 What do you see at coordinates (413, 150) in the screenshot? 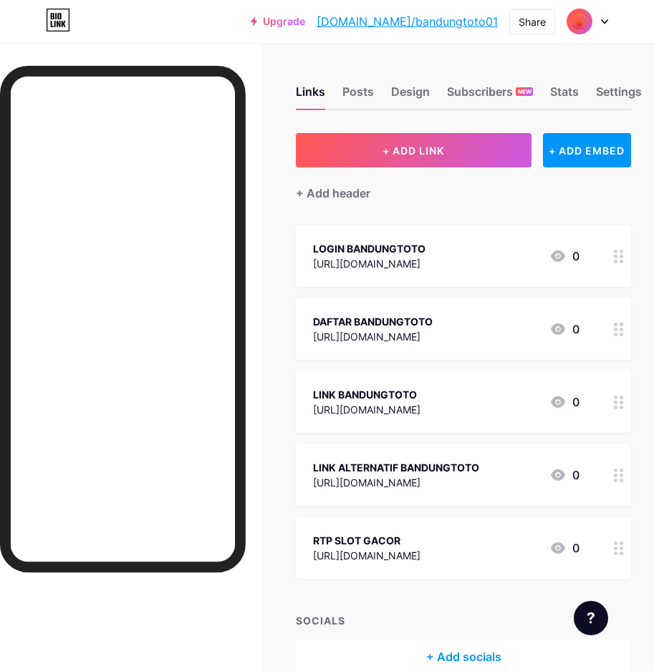
I see `span: + ADD LINK` at bounding box center [413, 150].